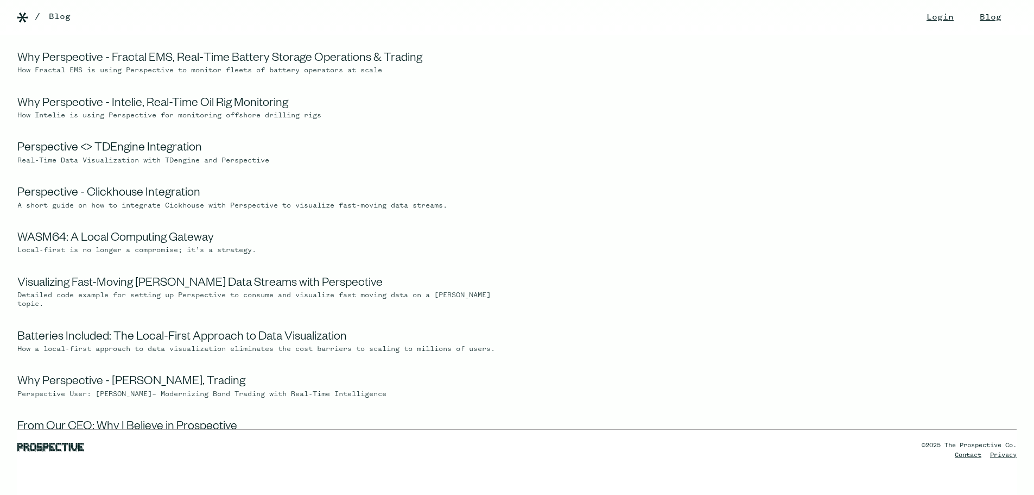  I want to click on div: How Intelie is using Perspective for monitoring offshore drilling rigs, so click(261, 116).